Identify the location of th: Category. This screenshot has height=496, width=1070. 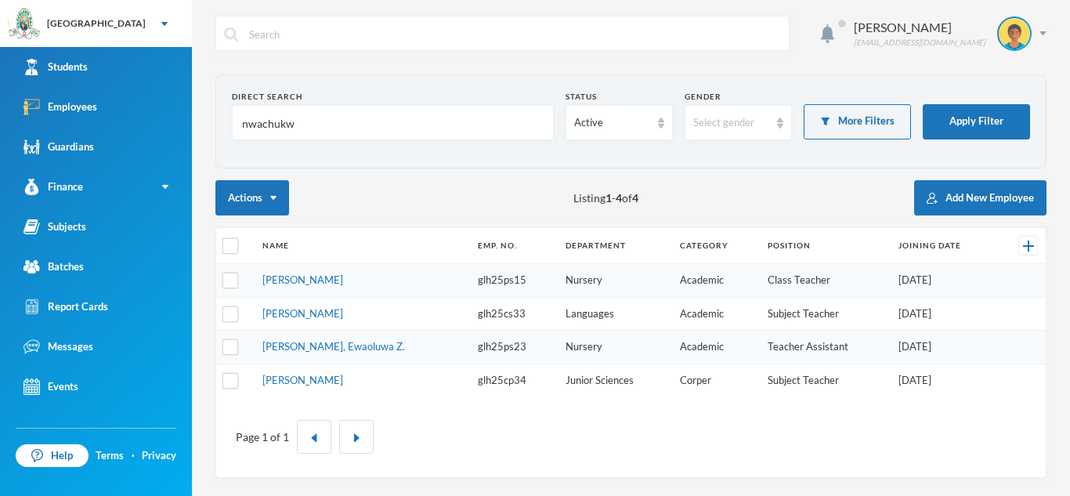
(716, 246).